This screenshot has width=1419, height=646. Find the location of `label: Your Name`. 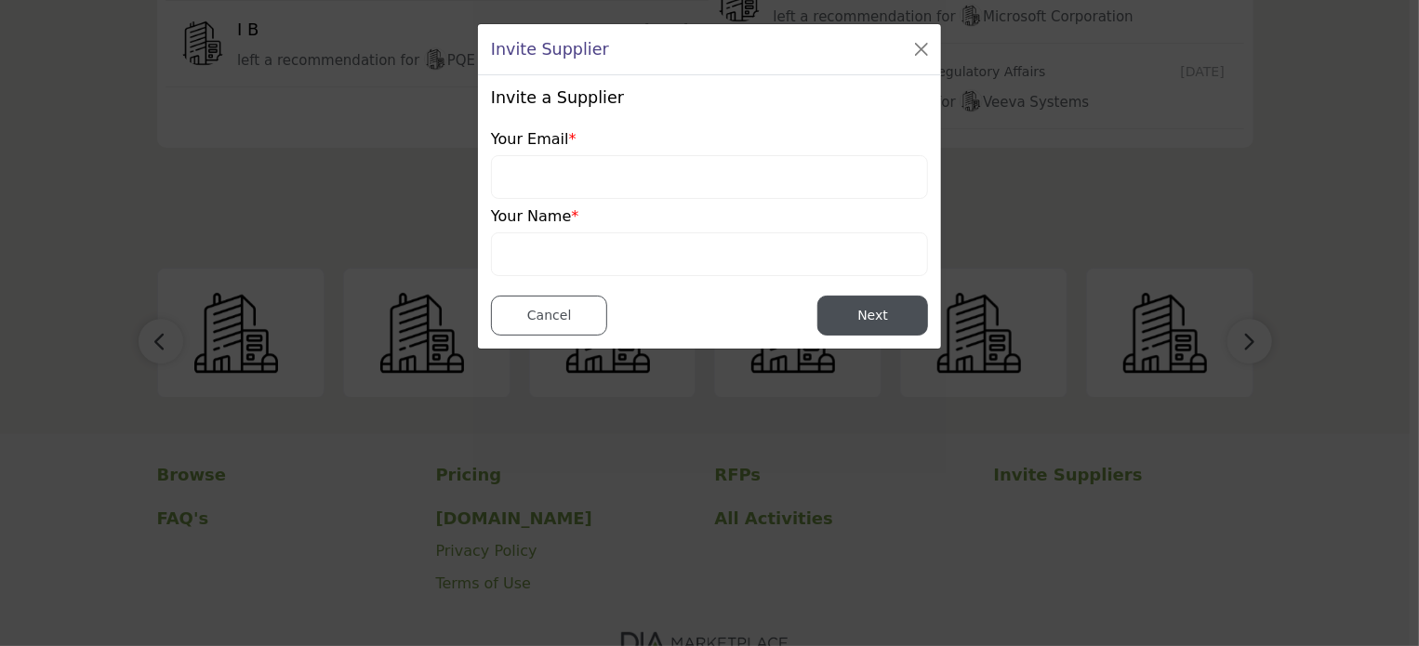

label: Your Name is located at coordinates (535, 217).